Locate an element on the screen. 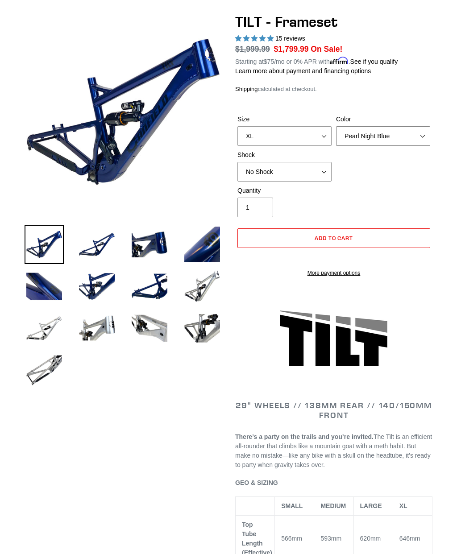 The width and height of the screenshot is (457, 554). button: Add to cart is located at coordinates (334, 239).